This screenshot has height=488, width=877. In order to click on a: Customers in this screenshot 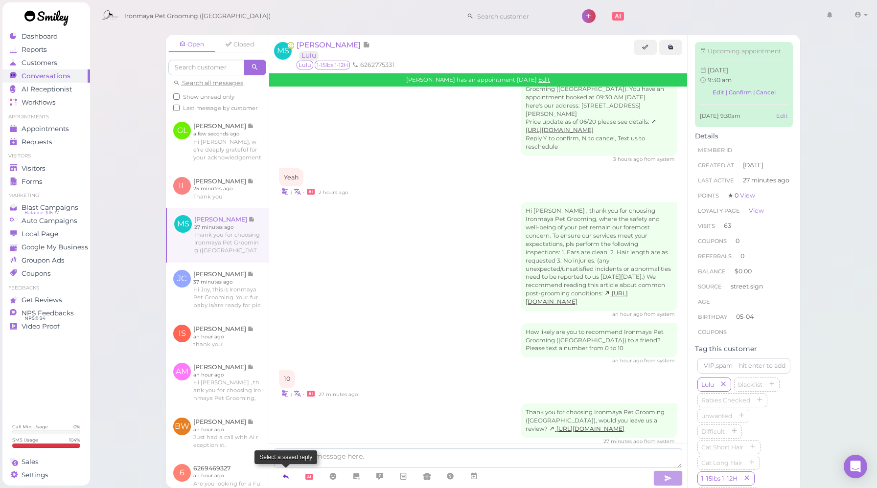, I will do `click(46, 63)`.